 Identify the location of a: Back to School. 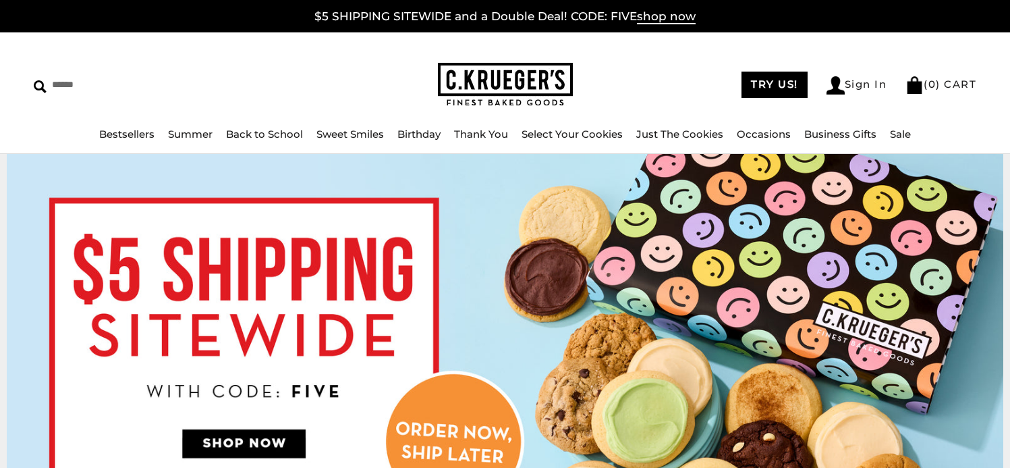
(265, 134).